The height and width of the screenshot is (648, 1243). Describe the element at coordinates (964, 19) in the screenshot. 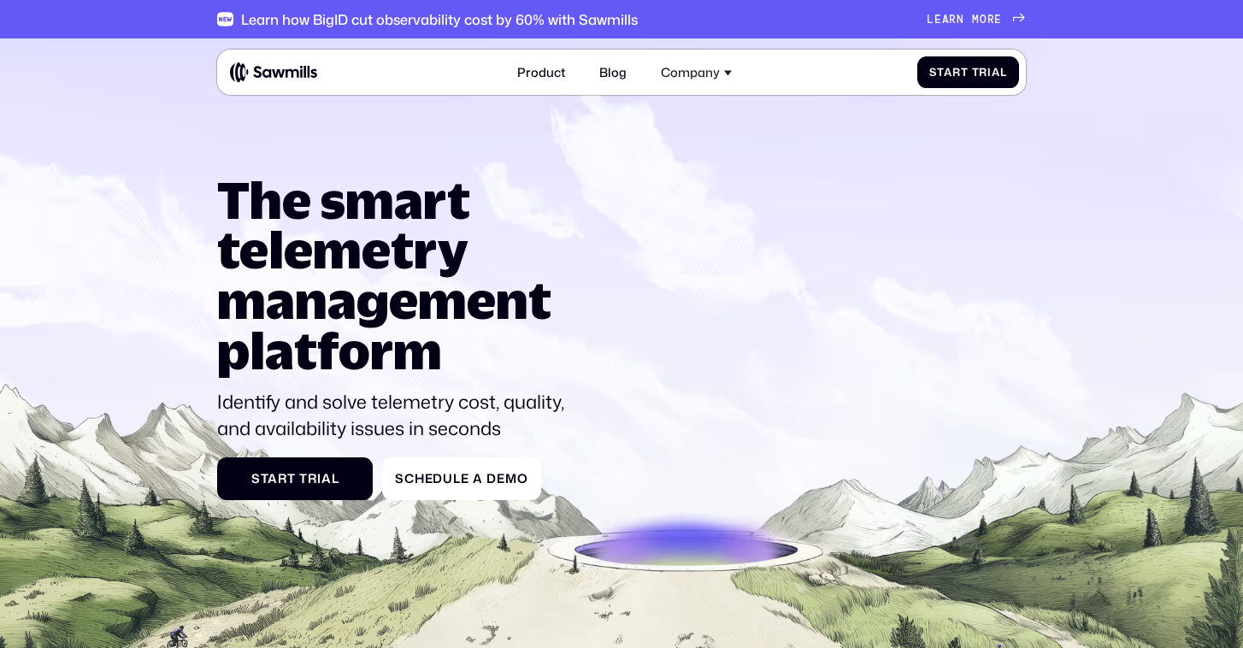

I see `div: Learn more` at that location.